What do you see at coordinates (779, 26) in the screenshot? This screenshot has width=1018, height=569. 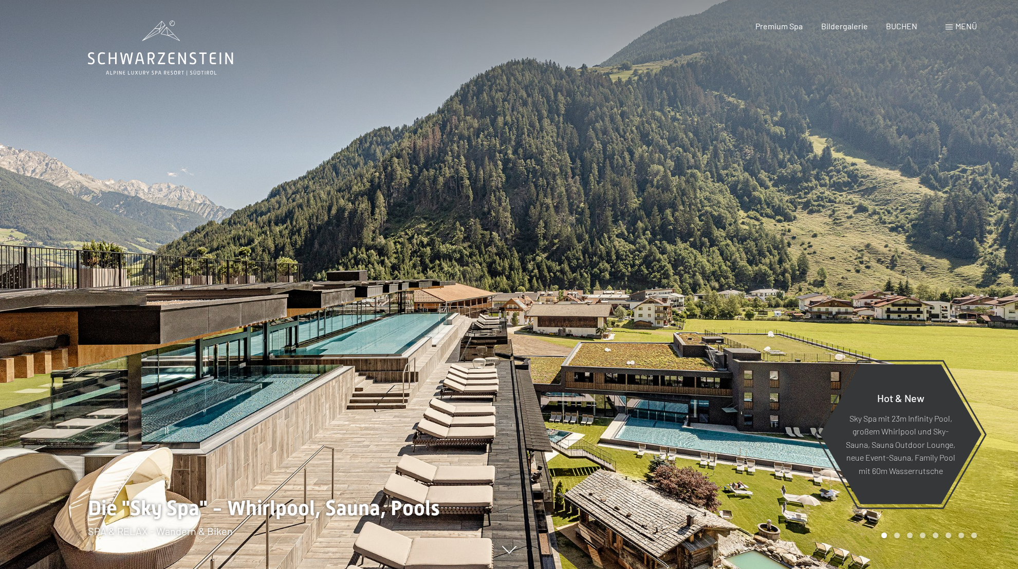 I see `a: Premium Spa` at bounding box center [779, 26].